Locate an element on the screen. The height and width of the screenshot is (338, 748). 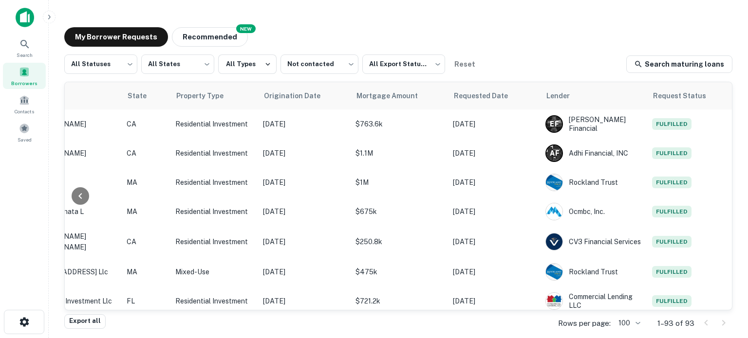
span: Saved is located at coordinates (24, 140).